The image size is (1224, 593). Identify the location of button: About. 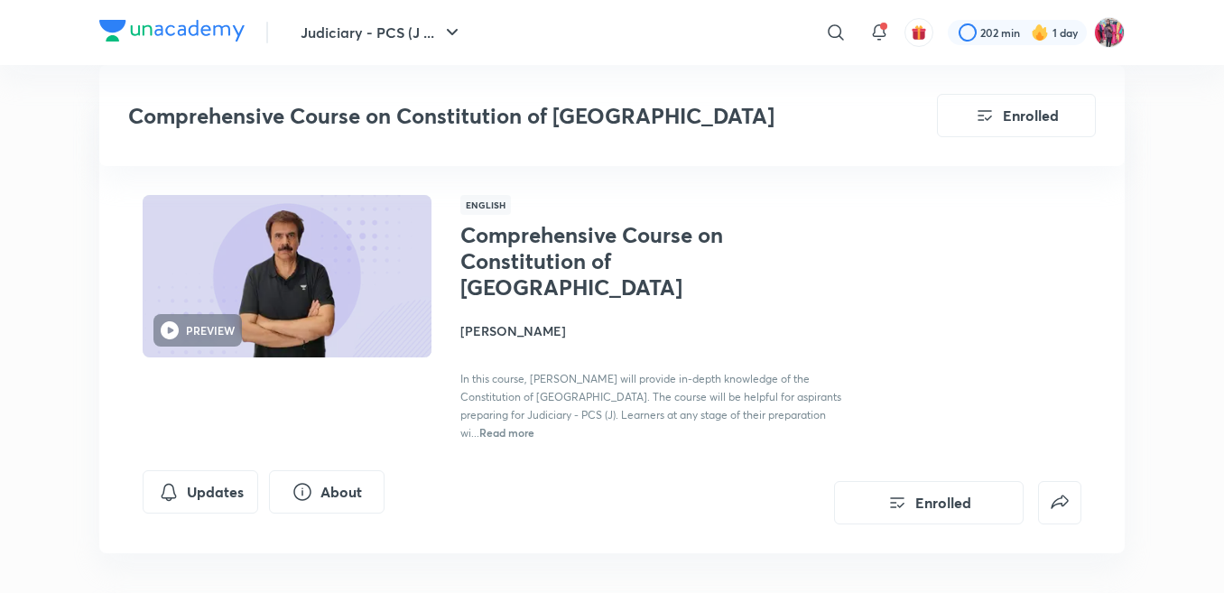
(327, 492).